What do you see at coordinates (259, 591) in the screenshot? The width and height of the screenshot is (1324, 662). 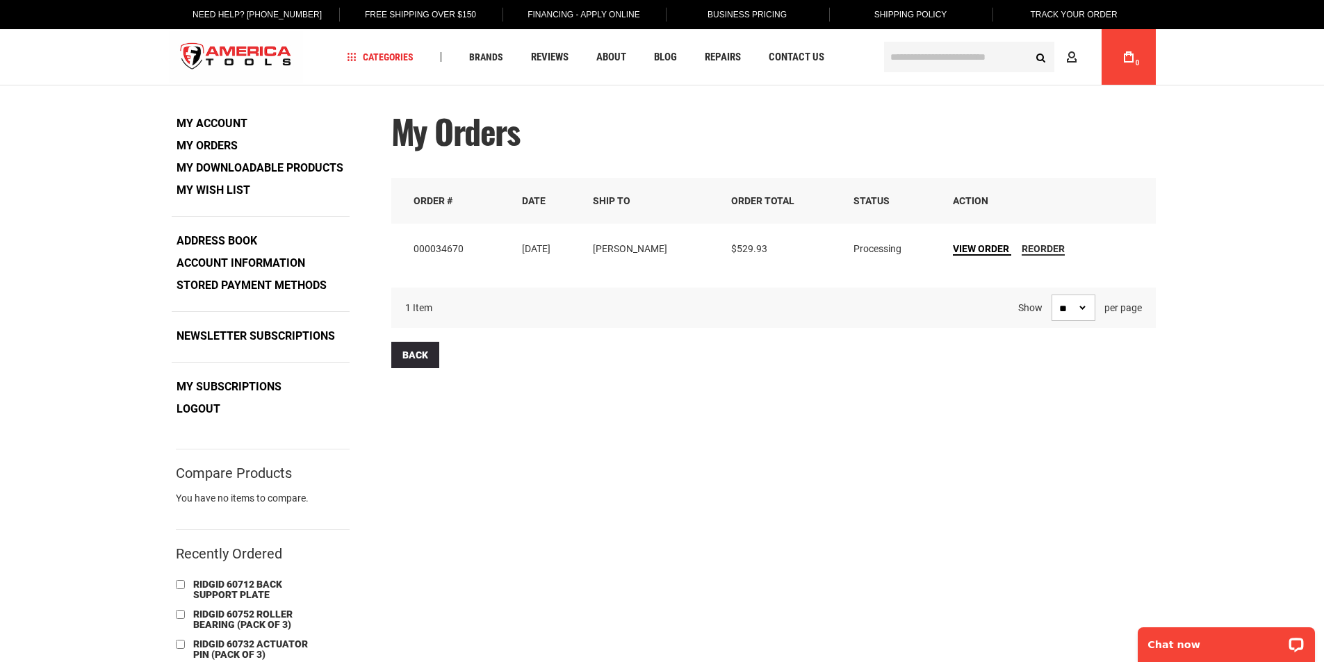 I see `a: RIDGID 60712 BACK SUPPORT PLATE` at bounding box center [259, 591].